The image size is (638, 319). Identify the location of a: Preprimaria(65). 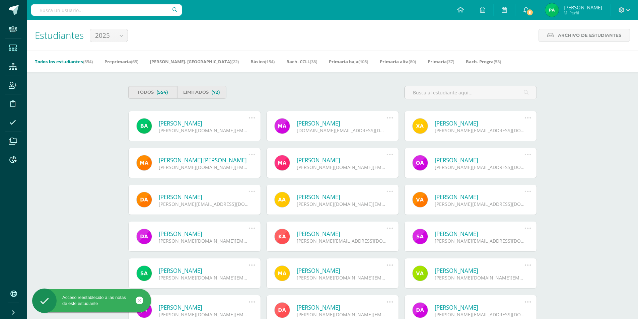
(121, 62).